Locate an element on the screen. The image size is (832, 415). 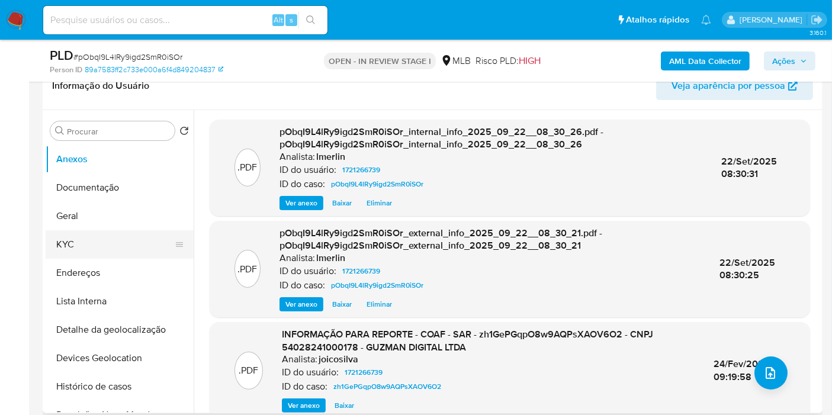
span: 22/Set/2025 08:30:25 is located at coordinates (747, 269).